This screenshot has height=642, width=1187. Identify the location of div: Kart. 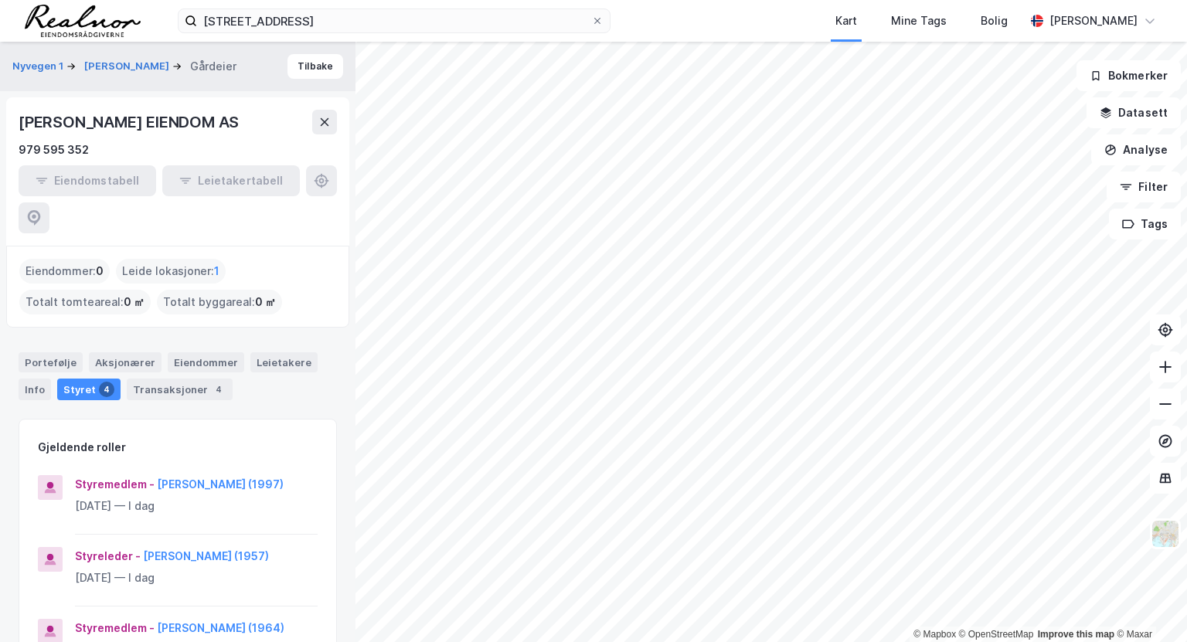
(846, 21).